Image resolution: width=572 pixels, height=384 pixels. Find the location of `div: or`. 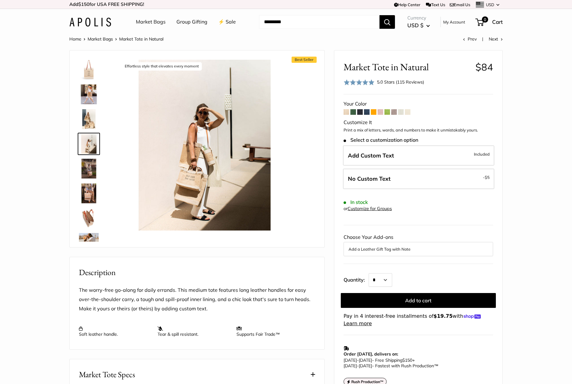

div: or is located at coordinates (368, 209).